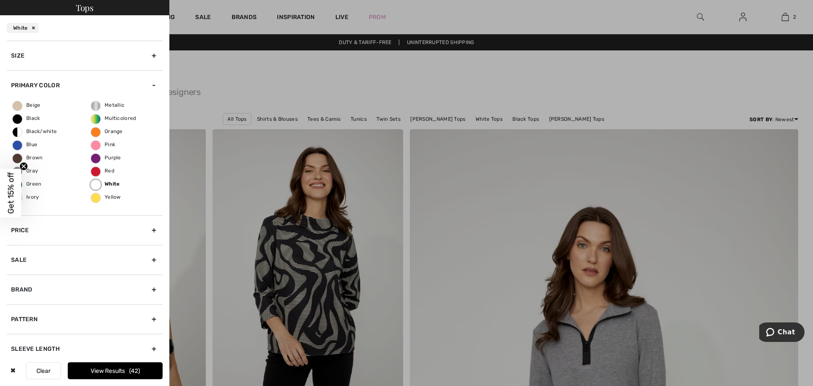 This screenshot has height=386, width=813. I want to click on div: Sale, so click(85, 260).